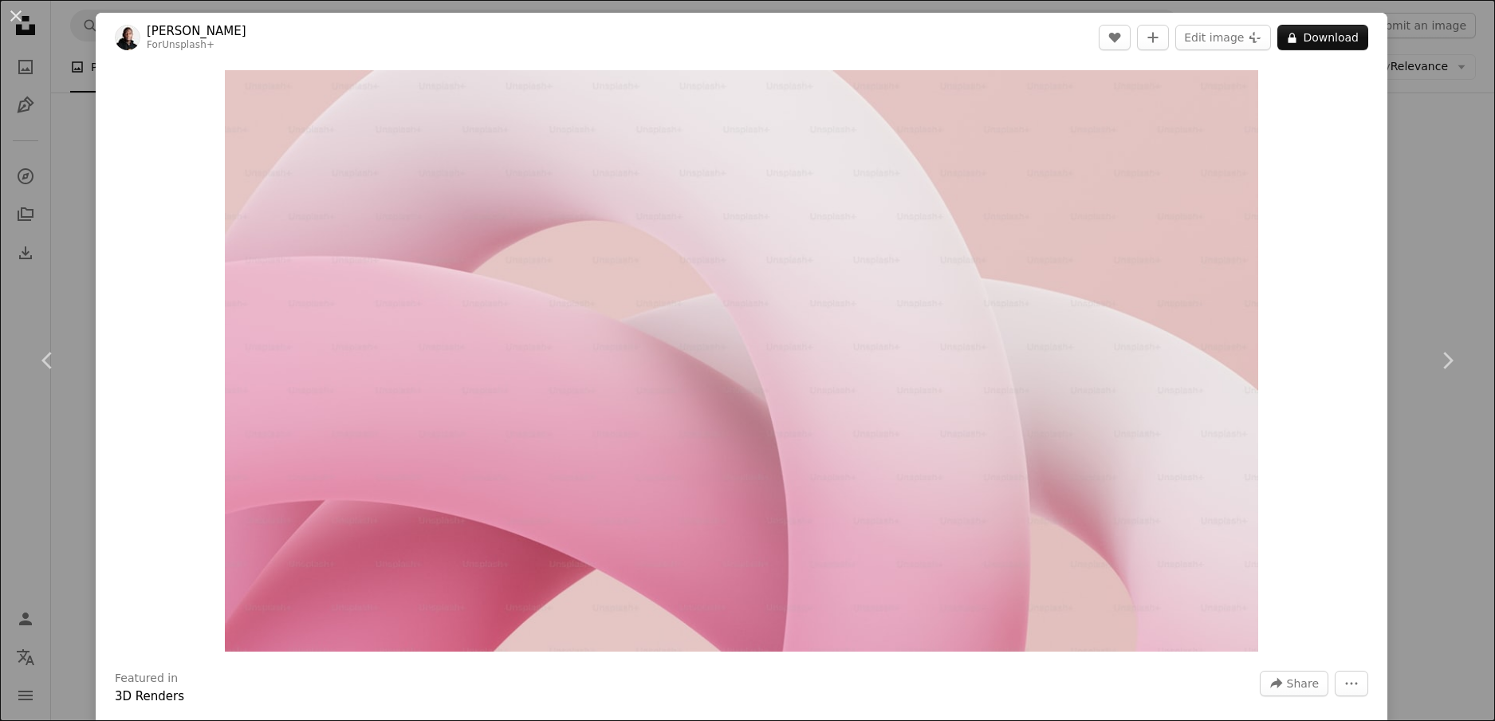 The image size is (1495, 721). I want to click on a: 3D Renders, so click(149, 696).